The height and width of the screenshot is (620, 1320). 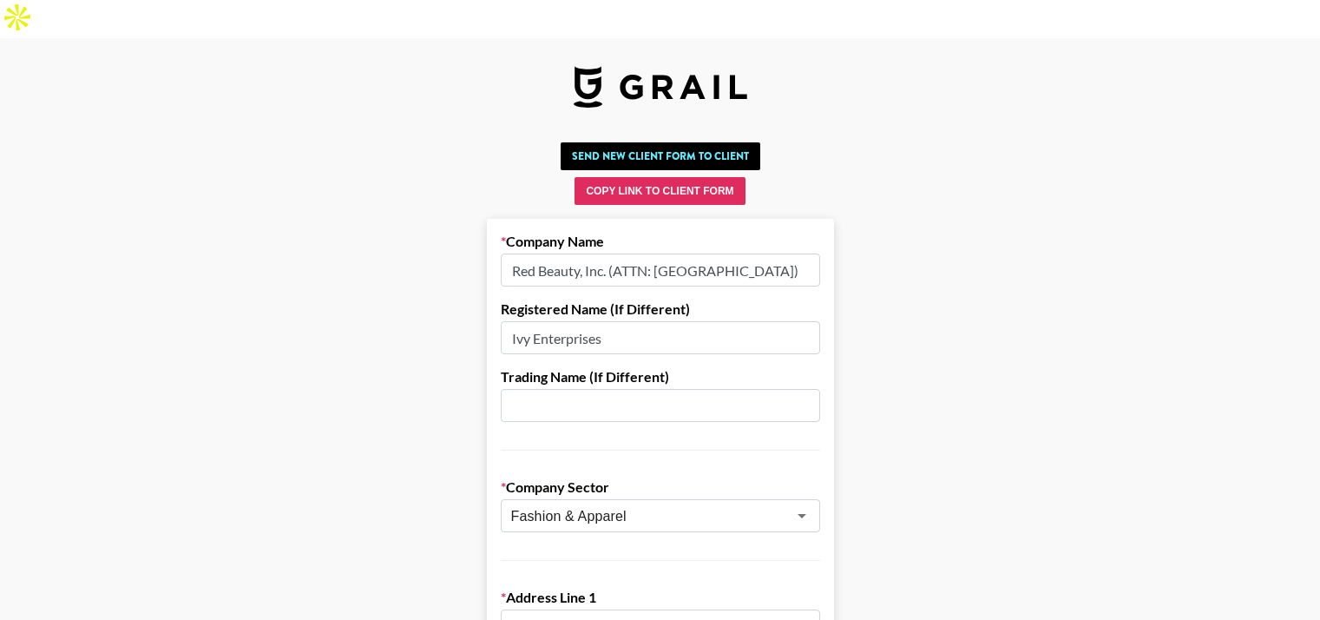 What do you see at coordinates (661, 597) in the screenshot?
I see `label: Address Line 1` at bounding box center [661, 597].